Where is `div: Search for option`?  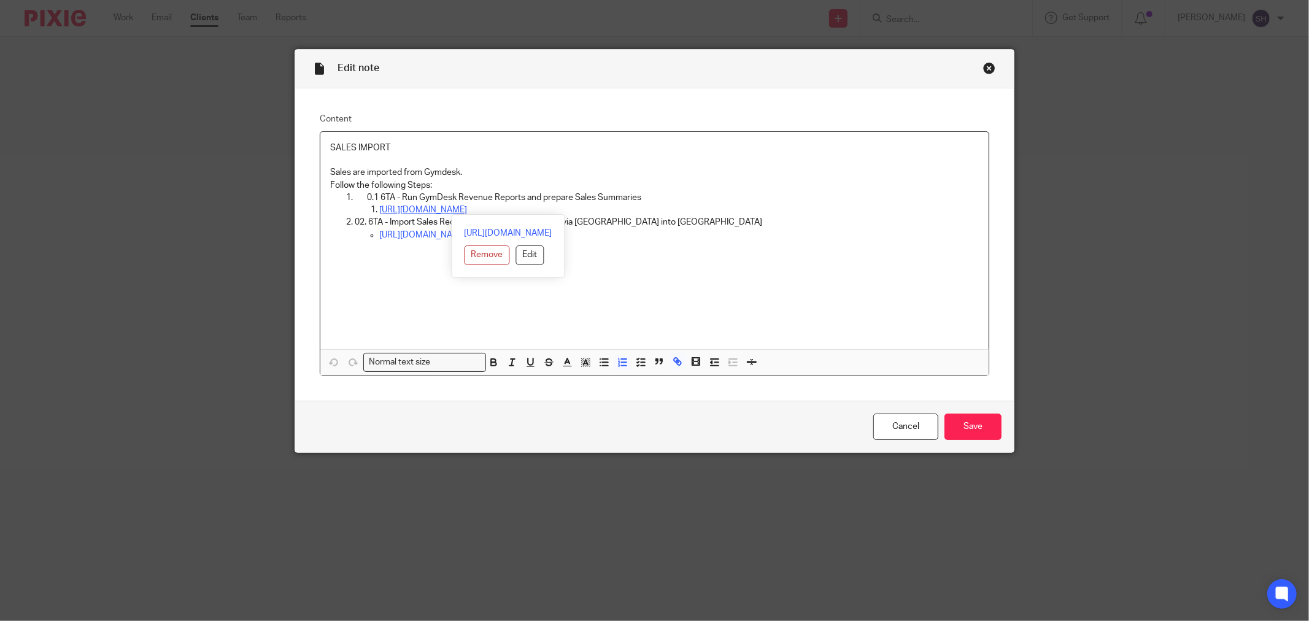
div: Search for option is located at coordinates (425, 362).